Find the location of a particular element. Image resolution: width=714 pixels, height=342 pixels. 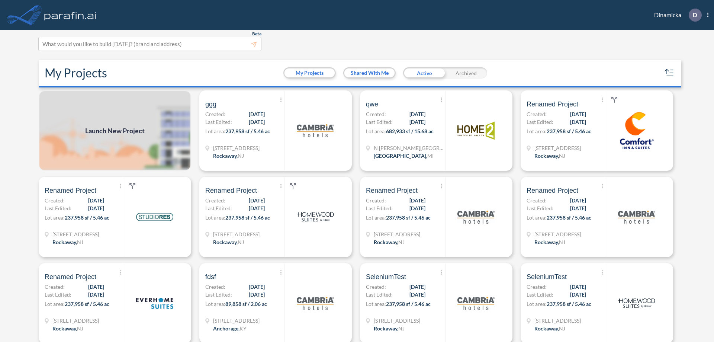

div: Grand Rapids, MI is located at coordinates (403, 155).